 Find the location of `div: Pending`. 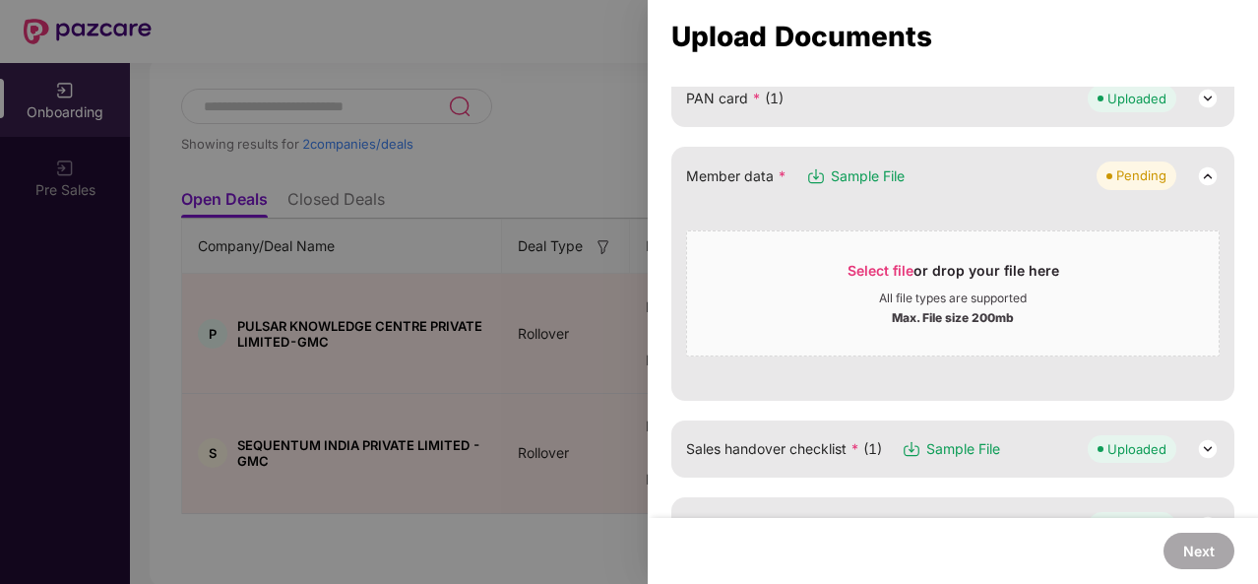

div: Pending is located at coordinates (1141, 175).